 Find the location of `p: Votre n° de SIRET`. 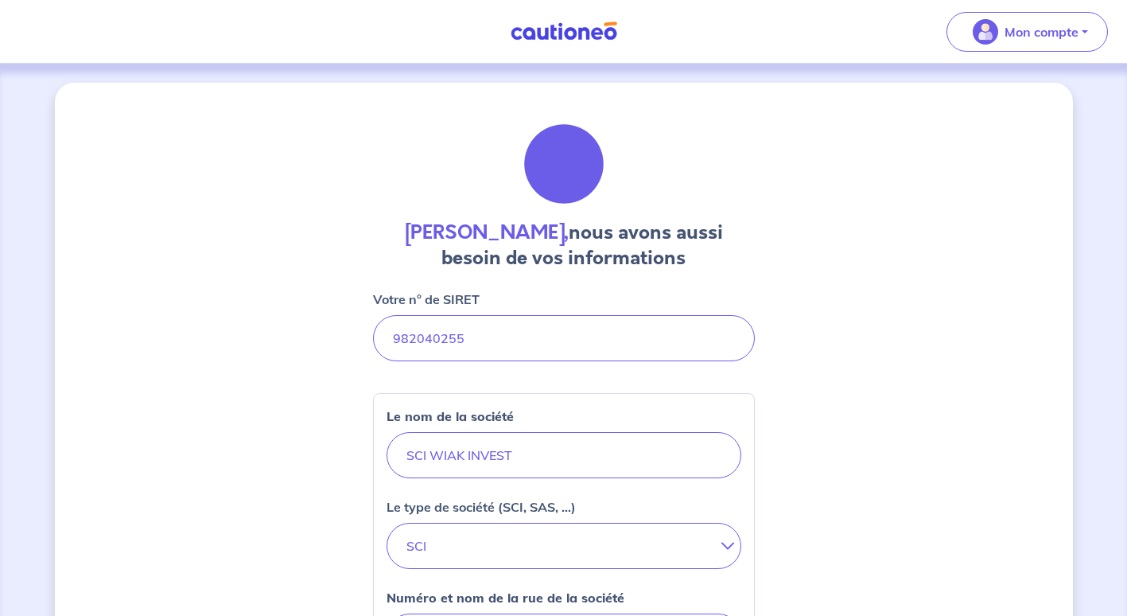

p: Votre n° de SIRET is located at coordinates (426, 299).